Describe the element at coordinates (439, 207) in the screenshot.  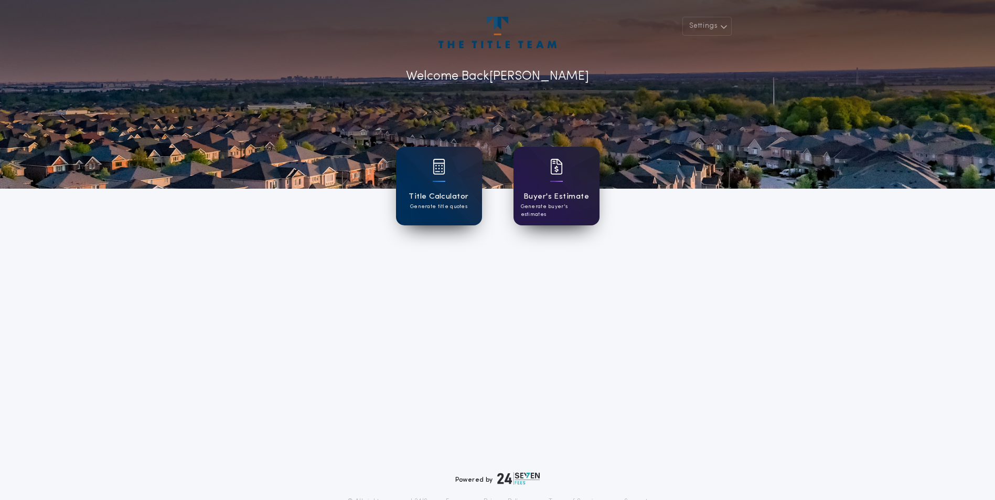
I see `p: Generate title quotes` at that location.